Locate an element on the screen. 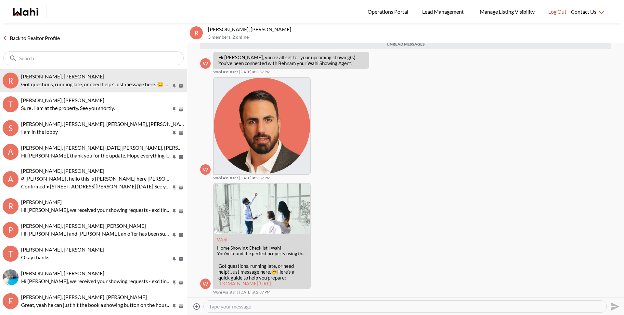 This screenshot has height=315, width=624. span: Manage Listing Visibility is located at coordinates (507, 12).